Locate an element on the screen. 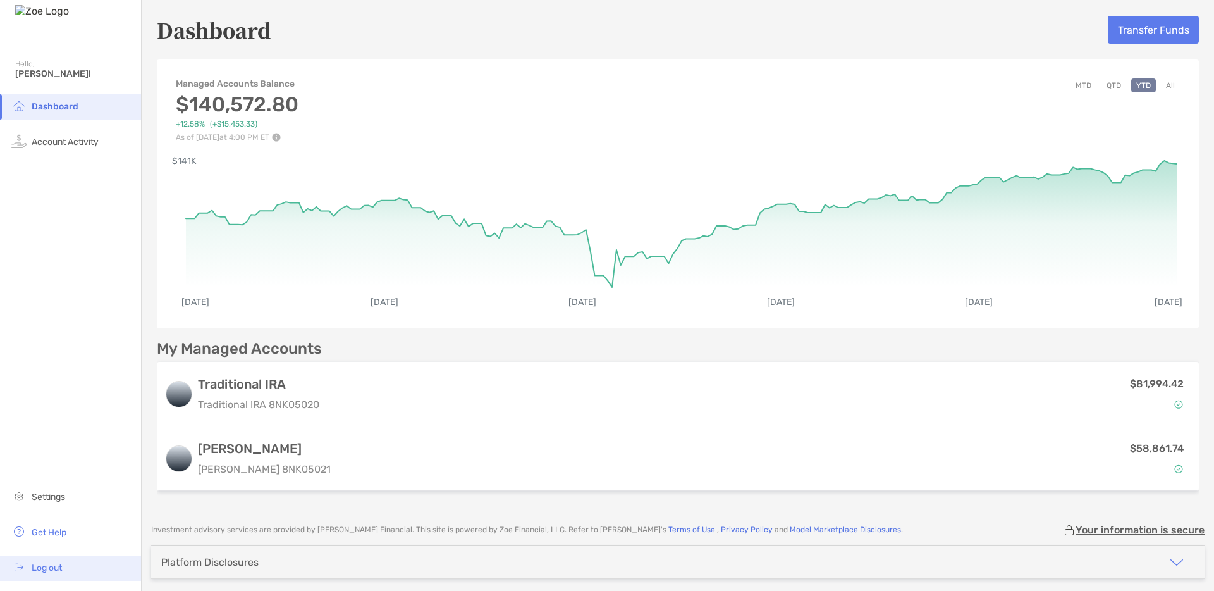 The image size is (1214, 591). span: Settings is located at coordinates (48, 496).